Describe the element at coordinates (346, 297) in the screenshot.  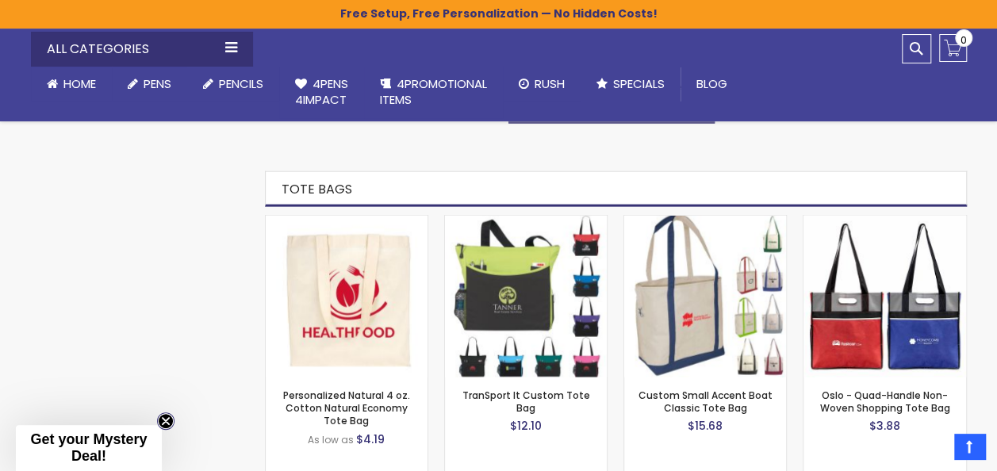
I see `img: Personalized Natural 4 oz. Cotton Natural Economy Tote Bag` at that location.